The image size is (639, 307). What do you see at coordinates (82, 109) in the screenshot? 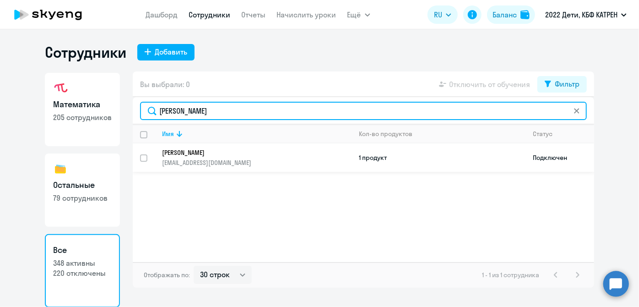
I see `a: Математика205 сотрудников` at bounding box center [82, 109].